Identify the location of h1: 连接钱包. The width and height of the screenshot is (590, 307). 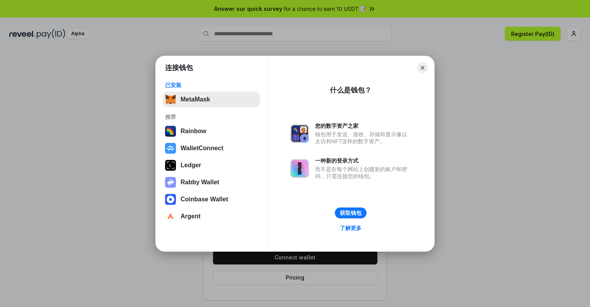
(179, 68).